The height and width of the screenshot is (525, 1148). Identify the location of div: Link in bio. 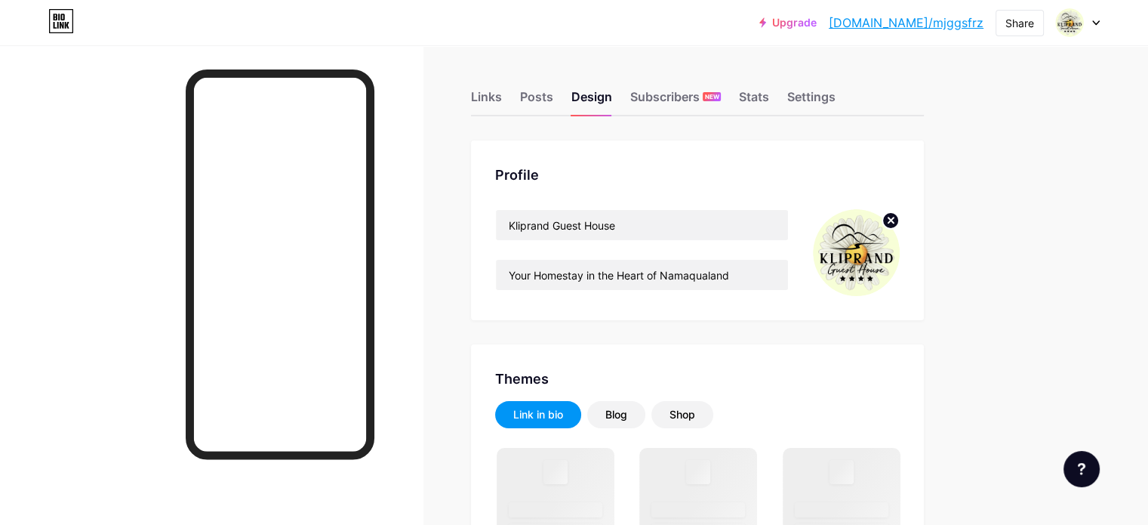
(538, 414).